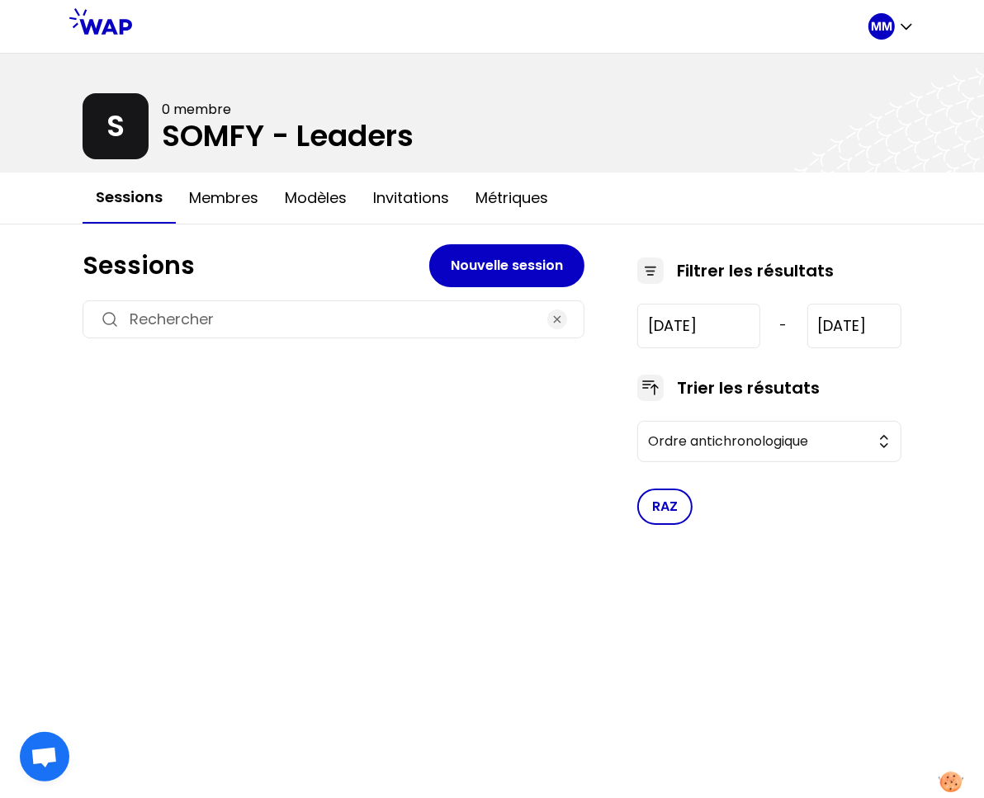 The height and width of the screenshot is (798, 984). What do you see at coordinates (129, 198) in the screenshot?
I see `button: Sessions` at bounding box center [129, 198].